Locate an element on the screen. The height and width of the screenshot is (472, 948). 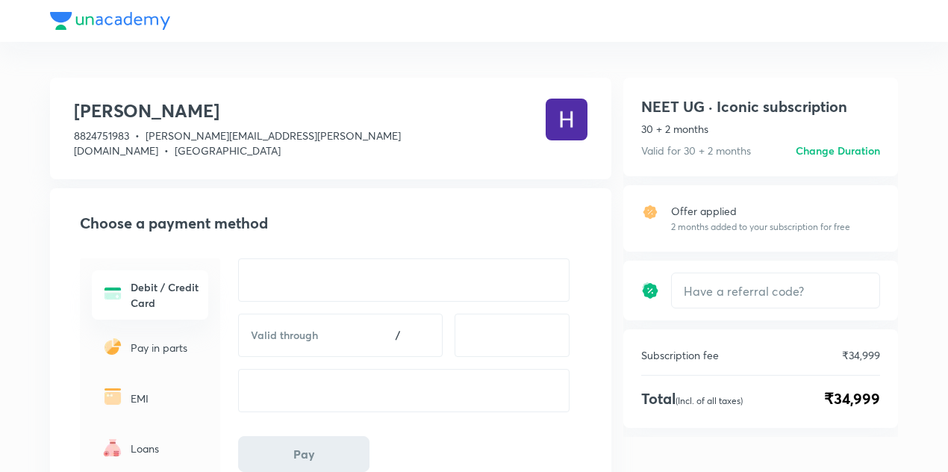
h6: Debit / Credit Card is located at coordinates (165, 295).